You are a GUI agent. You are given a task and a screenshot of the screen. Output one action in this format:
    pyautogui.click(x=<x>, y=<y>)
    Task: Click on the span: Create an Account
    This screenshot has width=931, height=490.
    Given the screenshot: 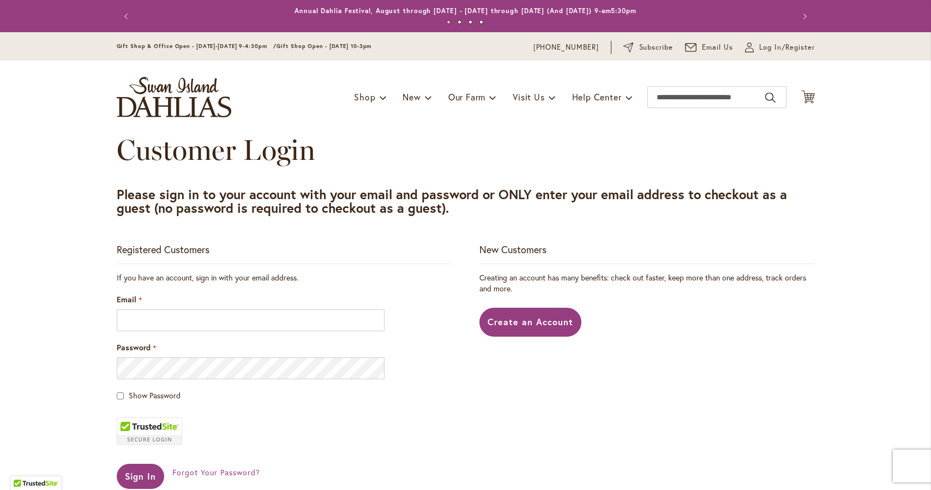 What is the action you would take?
    pyautogui.click(x=530, y=321)
    